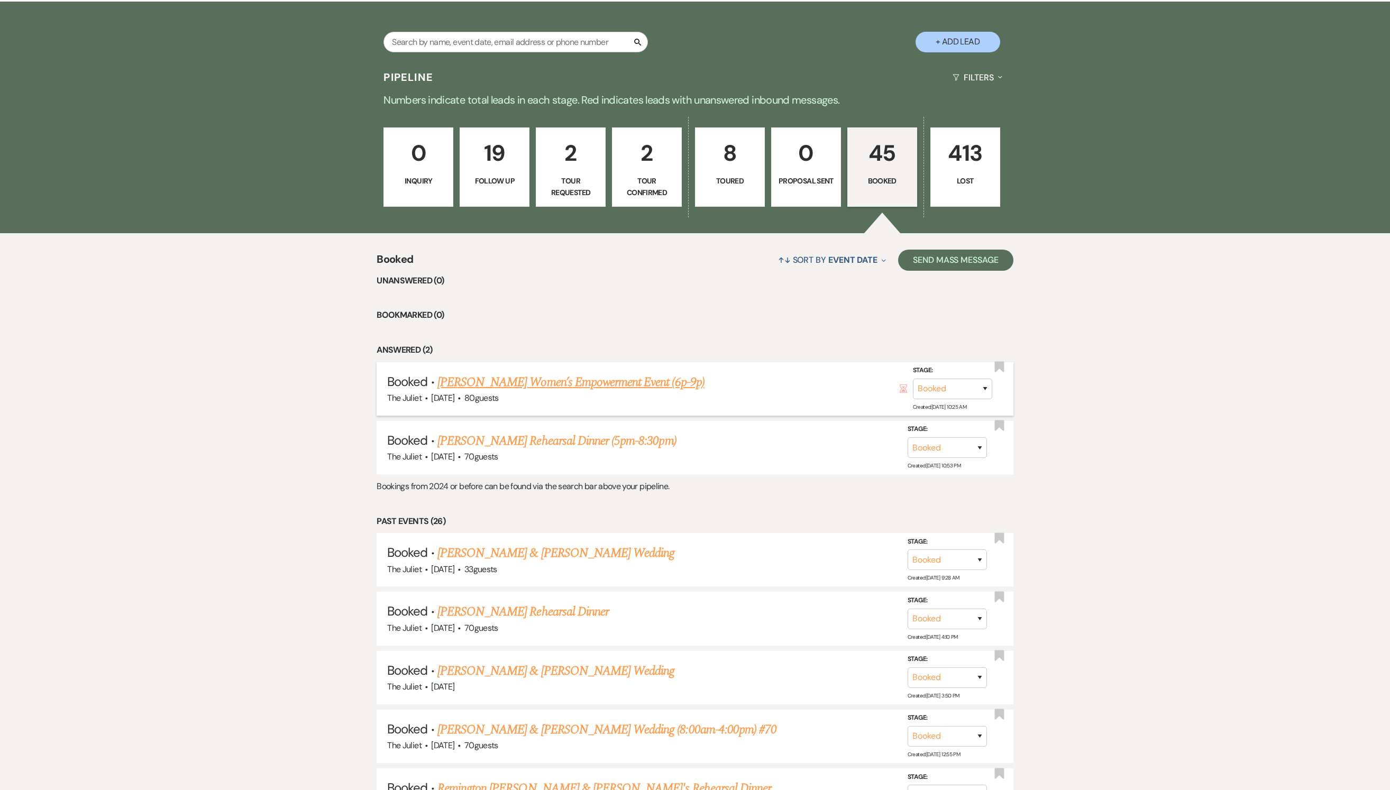  I want to click on span: Event Date, so click(853, 260).